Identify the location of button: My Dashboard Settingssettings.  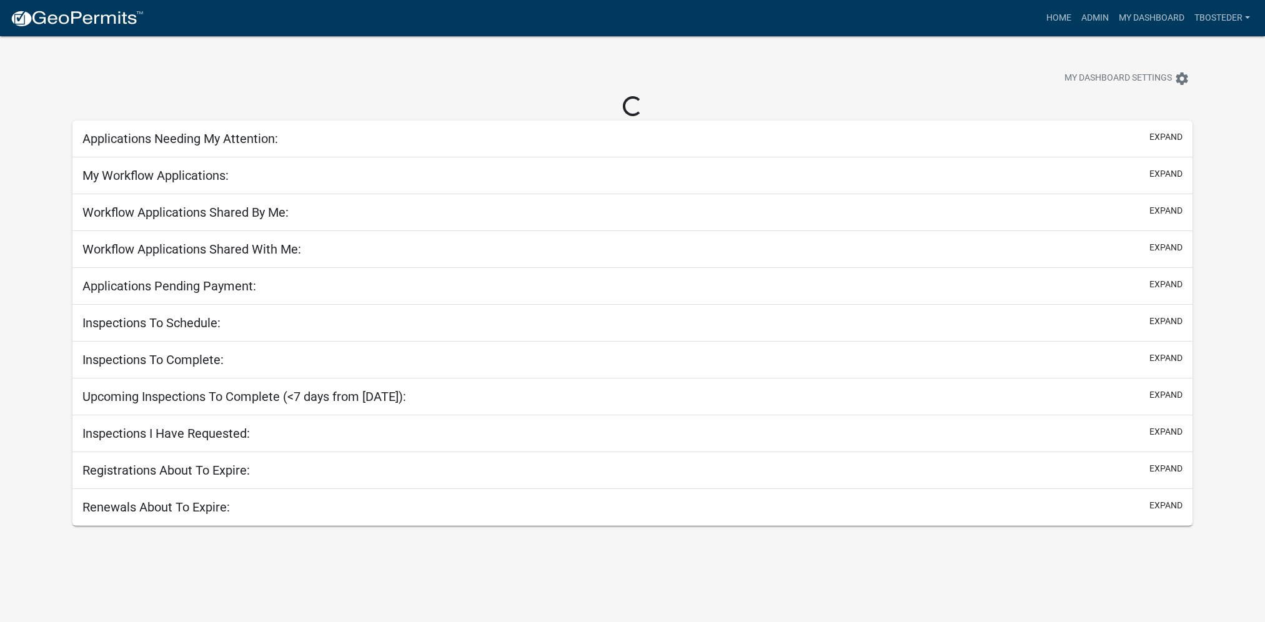
(1127, 78).